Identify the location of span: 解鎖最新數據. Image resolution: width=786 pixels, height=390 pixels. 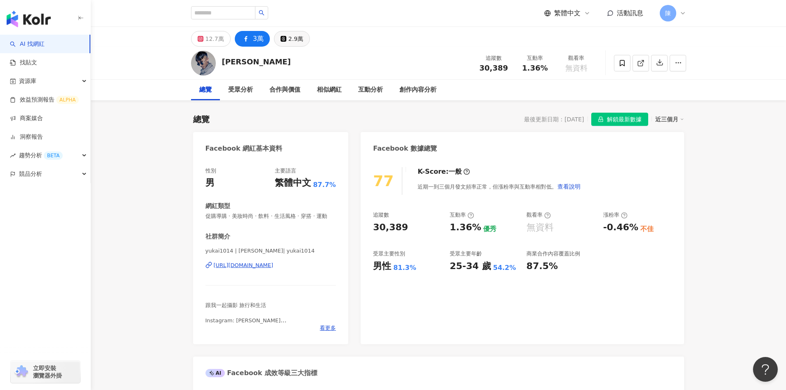
(624, 120).